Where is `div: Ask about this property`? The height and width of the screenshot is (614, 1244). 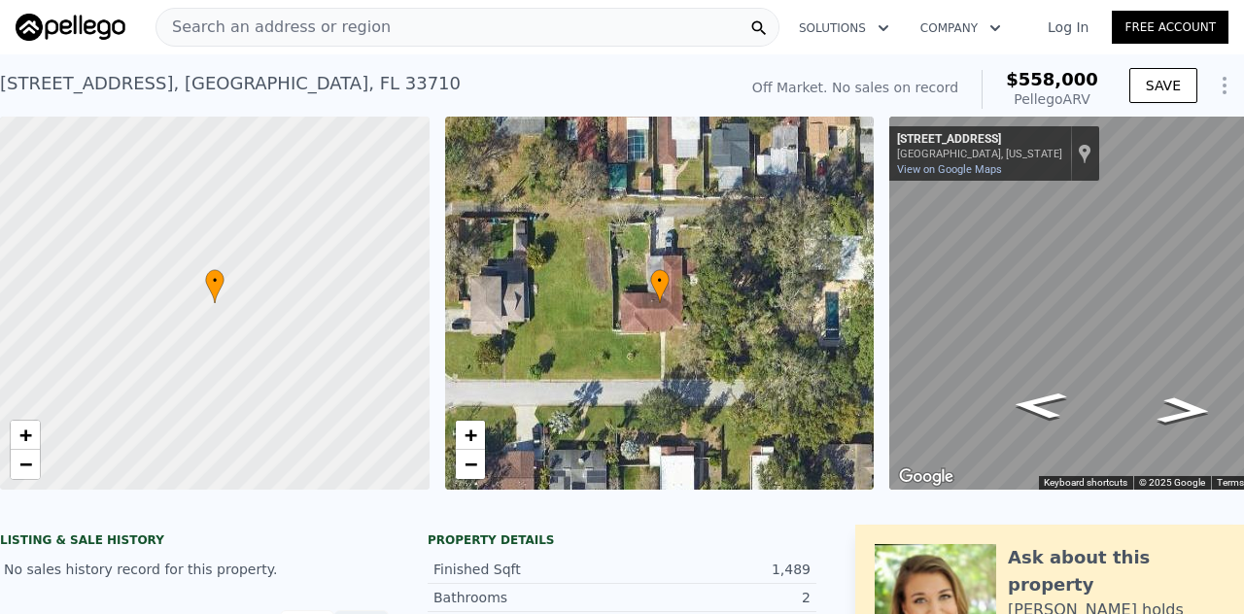 div: Ask about this property is located at coordinates (1116, 571).